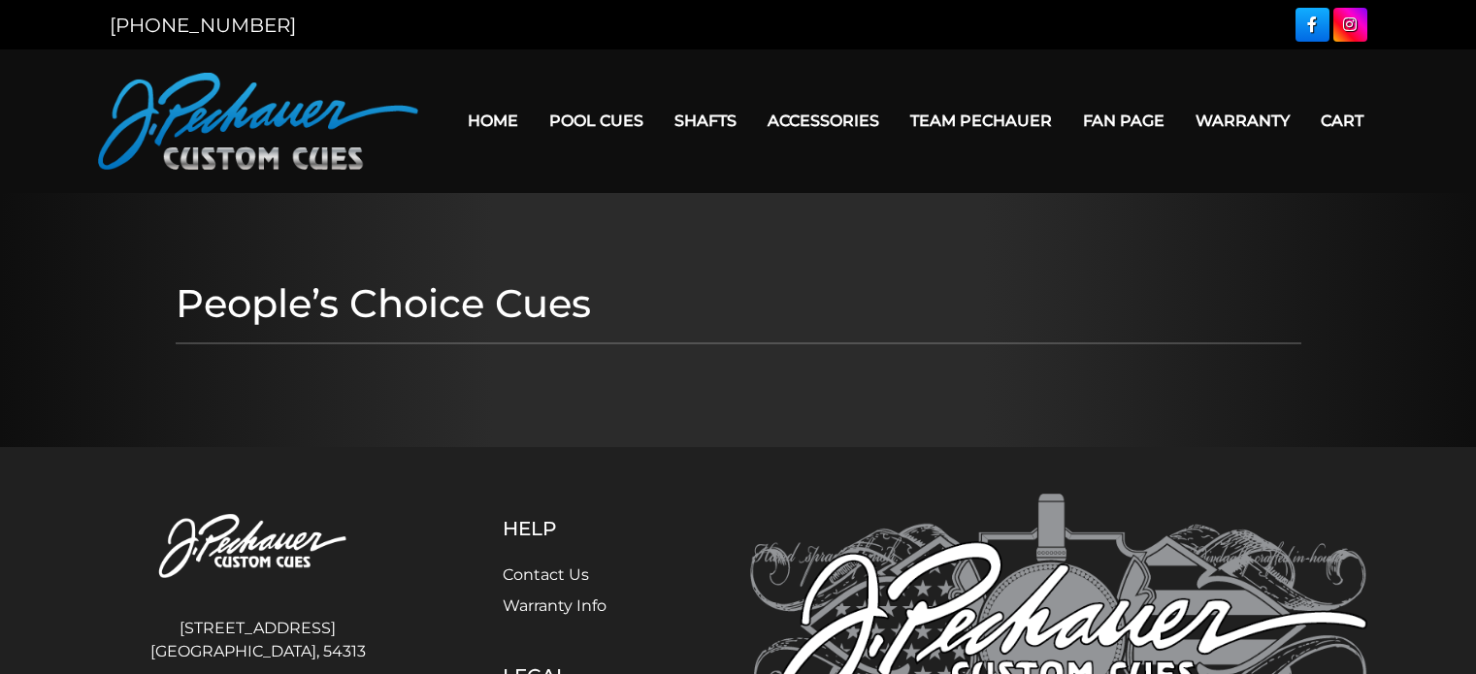 The width and height of the screenshot is (1476, 674). Describe the element at coordinates (823, 120) in the screenshot. I see `a: Accessories` at that location.